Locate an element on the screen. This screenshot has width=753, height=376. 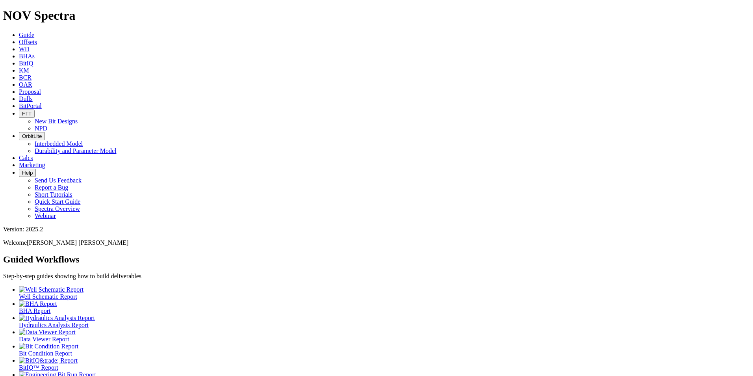
span: Calcs is located at coordinates (26, 158).